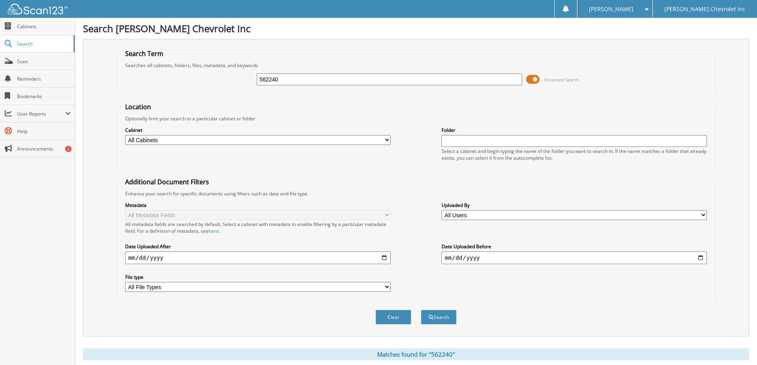 The width and height of the screenshot is (757, 365). What do you see at coordinates (44, 131) in the screenshot?
I see `span: Help` at bounding box center [44, 131].